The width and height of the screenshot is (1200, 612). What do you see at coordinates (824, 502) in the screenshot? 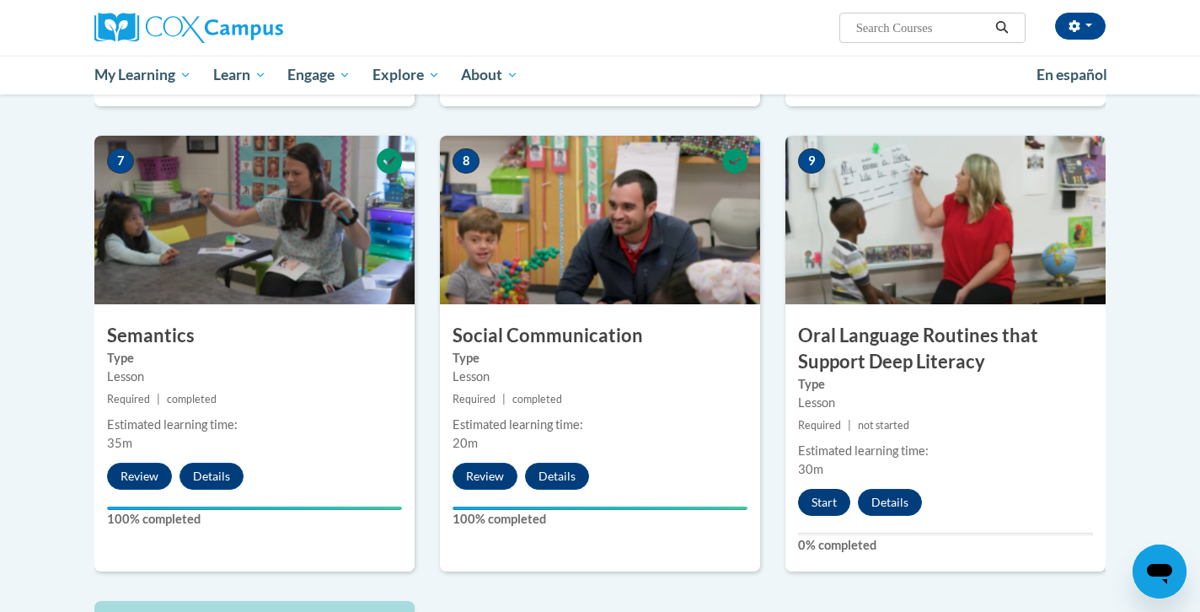
I see `button: Start` at bounding box center [824, 502].